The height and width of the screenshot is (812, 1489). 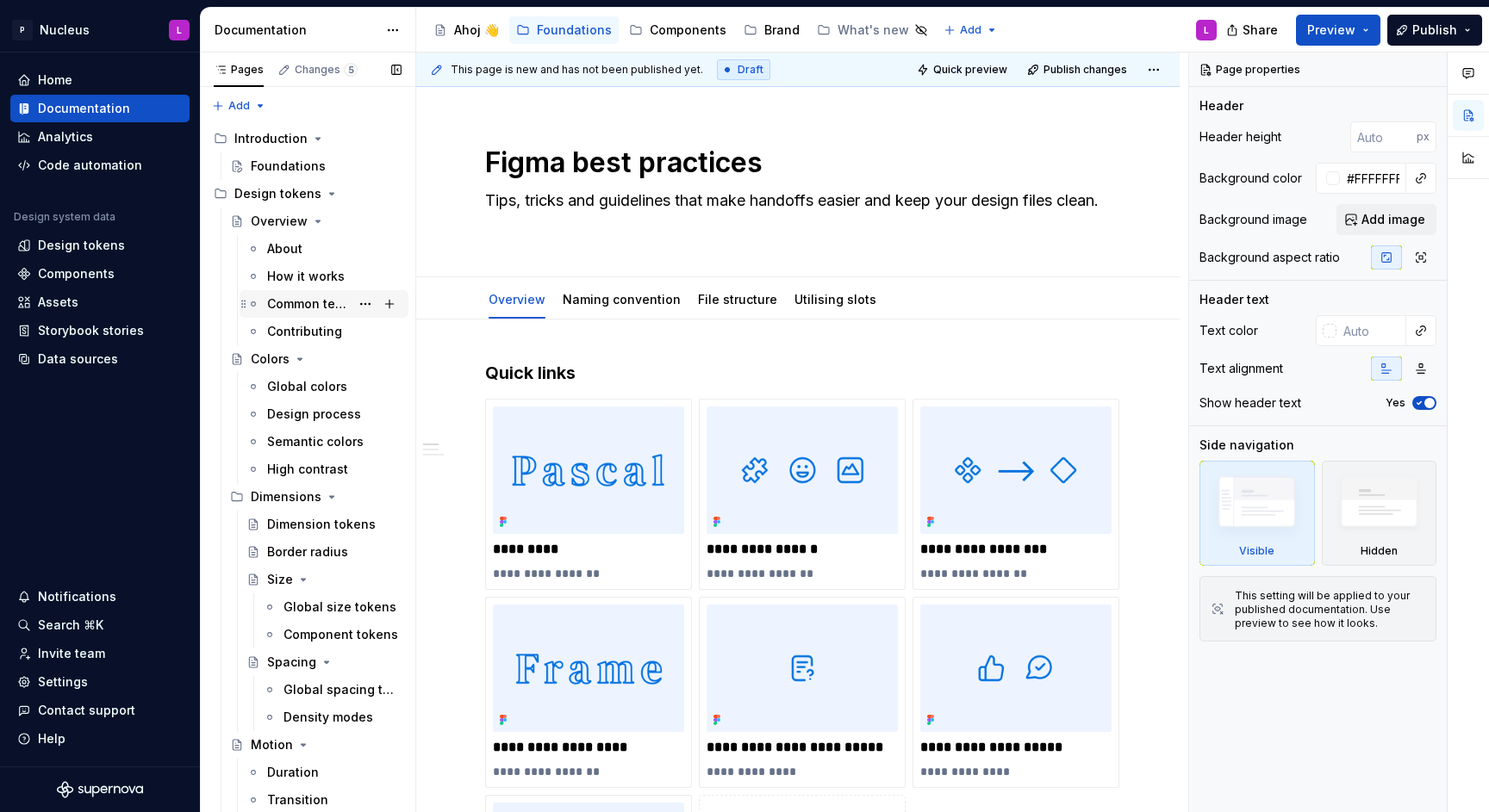 I want to click on span: Preview, so click(x=1331, y=30).